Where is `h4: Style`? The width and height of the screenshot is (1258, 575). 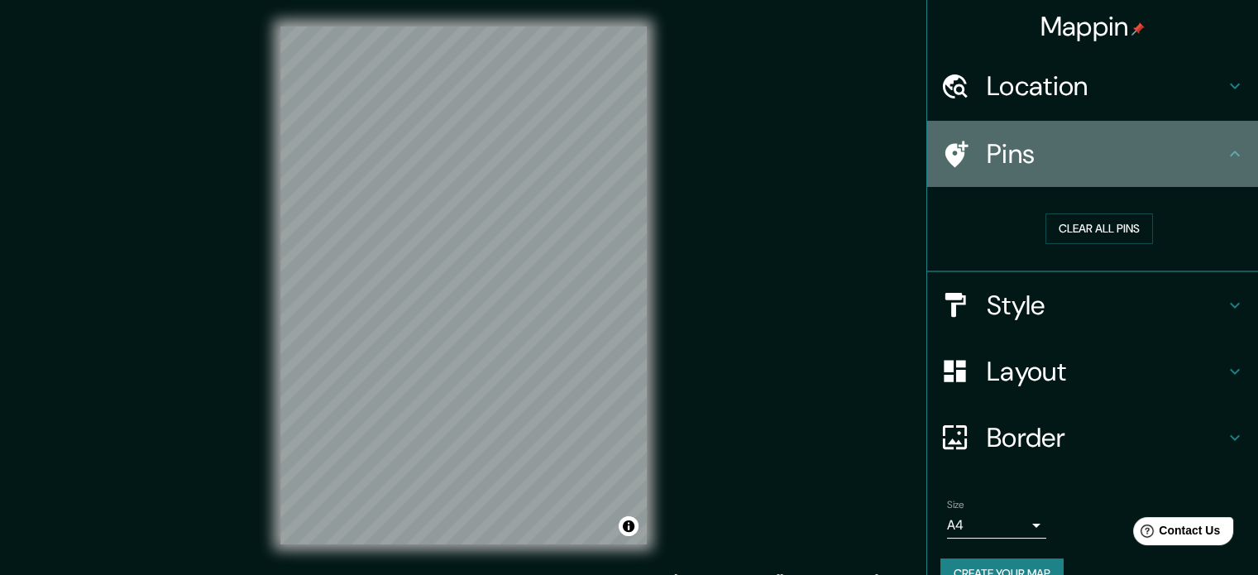 h4: Style is located at coordinates (1106, 305).